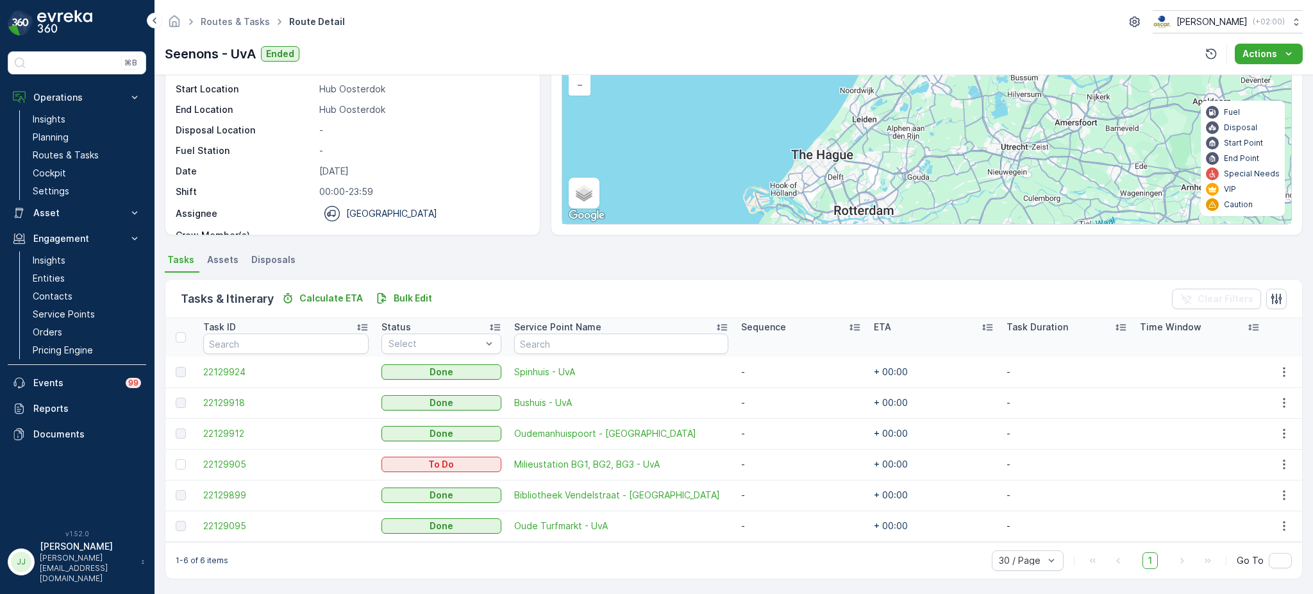 The image size is (1313, 594). What do you see at coordinates (219, 327) in the screenshot?
I see `p: Task ID` at bounding box center [219, 327].